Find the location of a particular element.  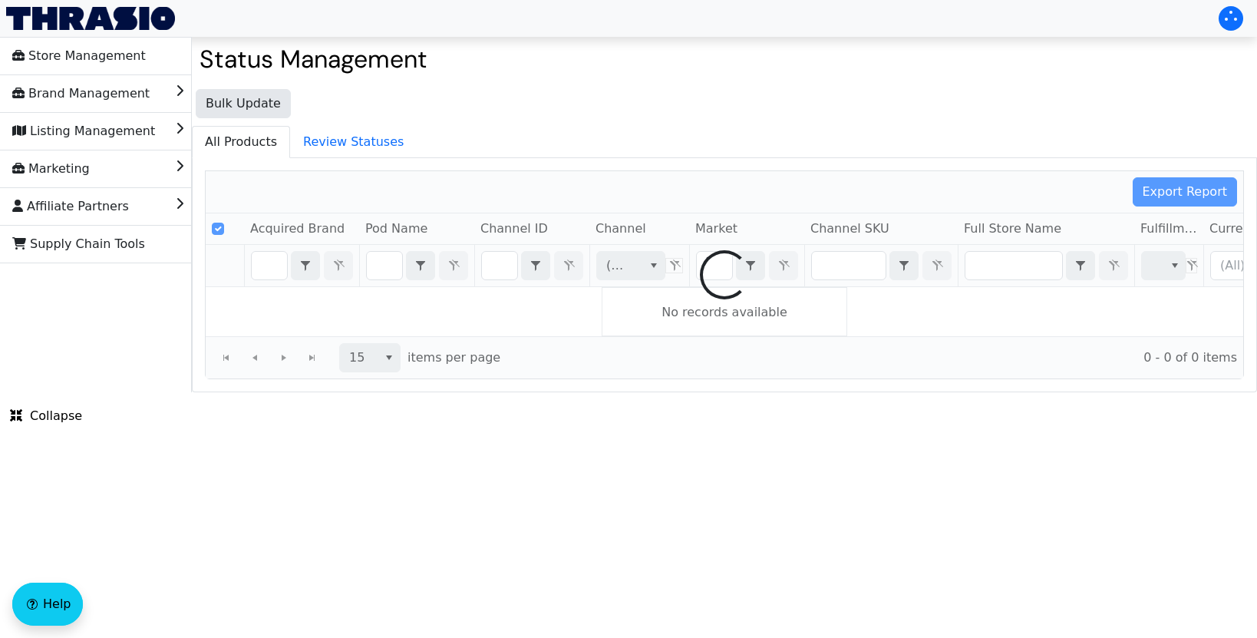

span: All Products is located at coordinates (241, 142).